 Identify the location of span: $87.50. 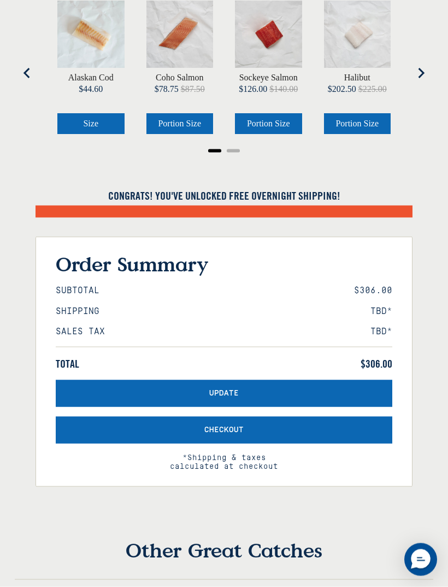
(193, 89).